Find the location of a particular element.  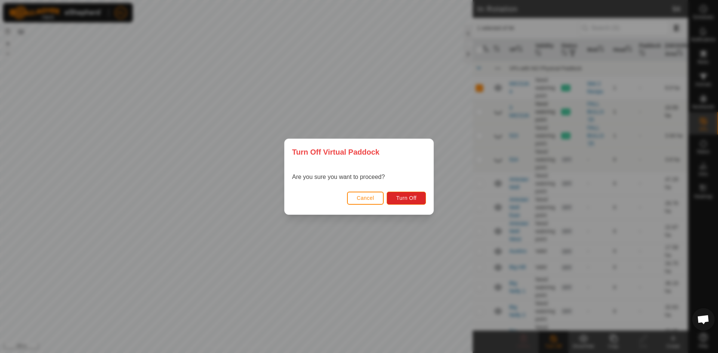

div: Open chat is located at coordinates (703, 320).